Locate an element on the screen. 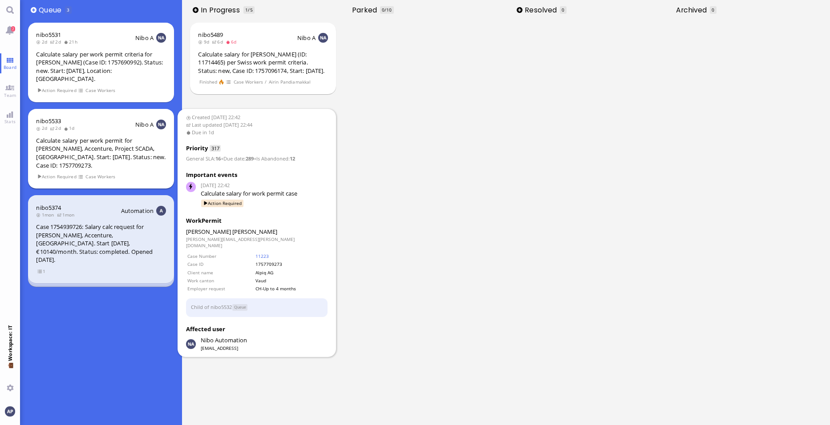 The width and height of the screenshot is (830, 425). span: Team is located at coordinates (10, 95).